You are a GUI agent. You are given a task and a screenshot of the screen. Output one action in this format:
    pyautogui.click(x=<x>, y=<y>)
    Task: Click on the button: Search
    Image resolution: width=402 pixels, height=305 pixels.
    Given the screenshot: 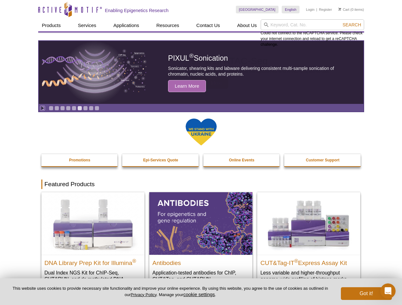 What is the action you would take?
    pyautogui.click(x=352, y=25)
    